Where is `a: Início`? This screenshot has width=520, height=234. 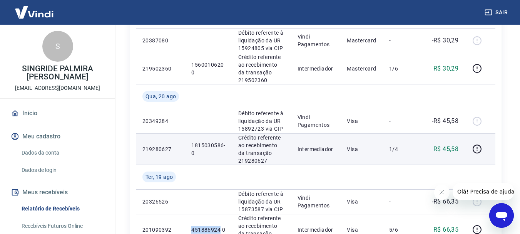 a: Início is located at coordinates (57, 113).